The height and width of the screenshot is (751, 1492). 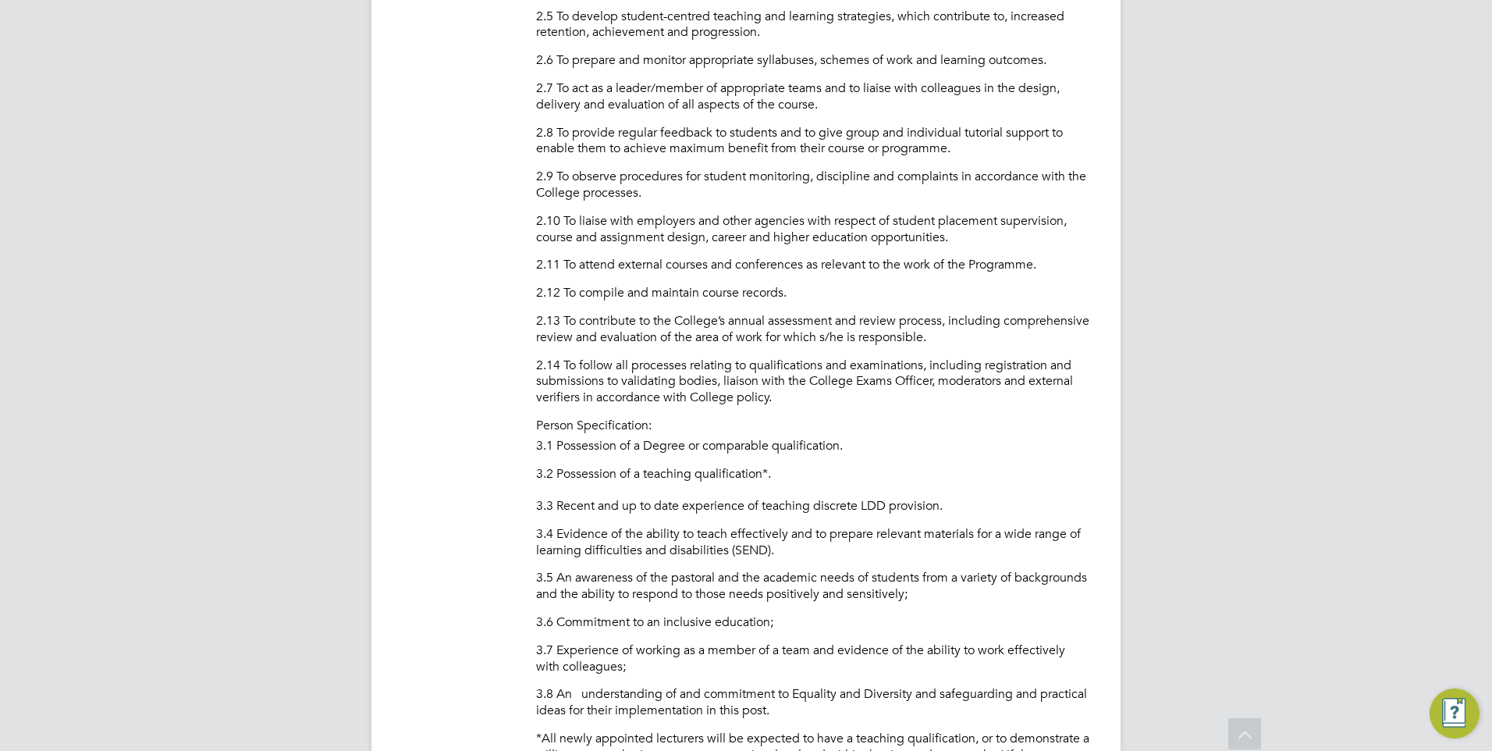 What do you see at coordinates (812, 490) in the screenshot?
I see `p: 3.2 Possession of a teaching qualification*. 3.3 Recent and up to date experience of teaching dis...` at bounding box center [812, 490].